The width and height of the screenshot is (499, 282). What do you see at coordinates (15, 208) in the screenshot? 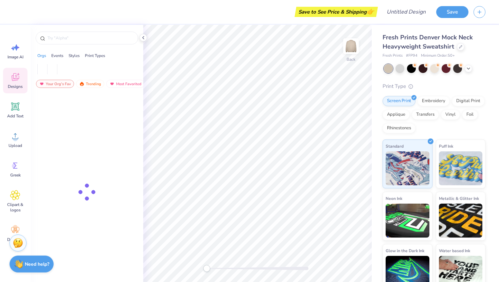
I see `span: Clipart & logos` at bounding box center [15, 208].